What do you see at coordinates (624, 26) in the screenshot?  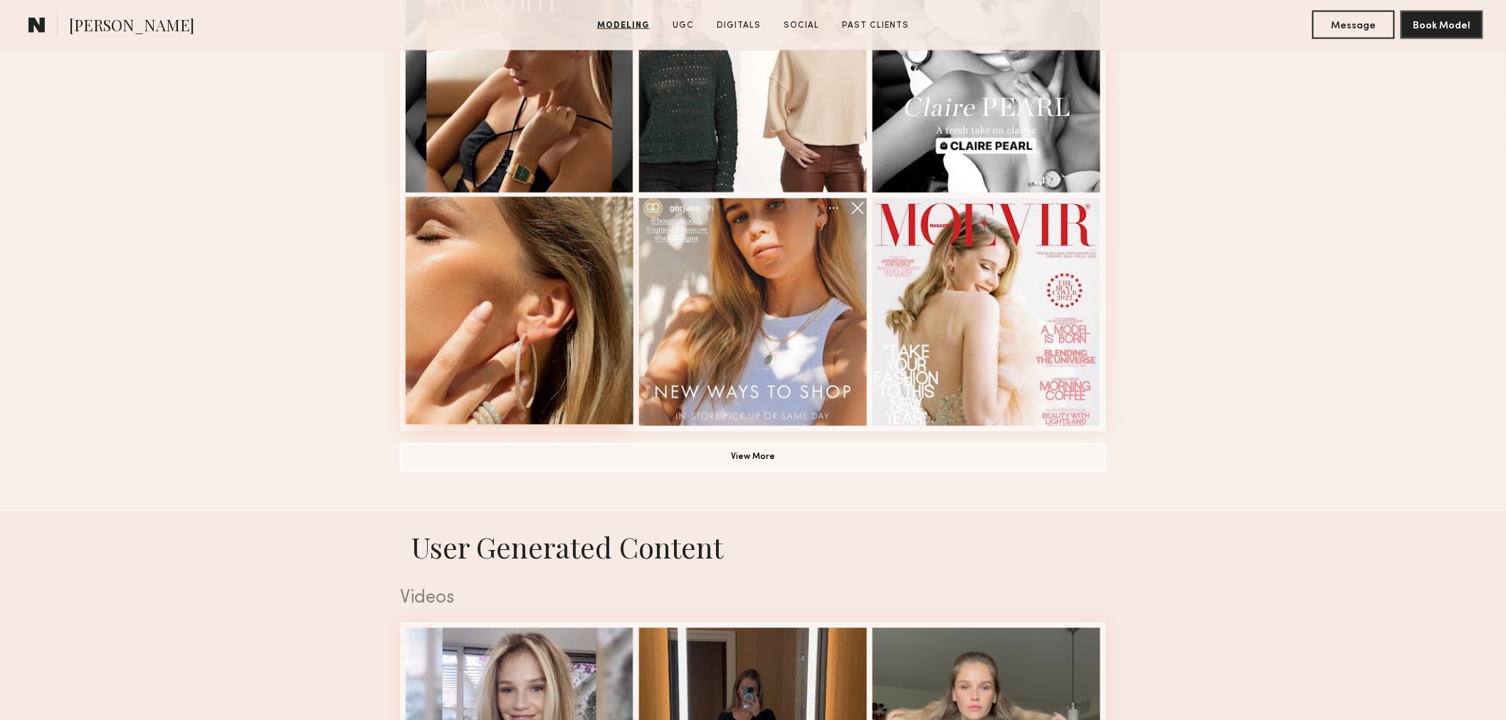 I see `a: Modeling` at bounding box center [624, 26].